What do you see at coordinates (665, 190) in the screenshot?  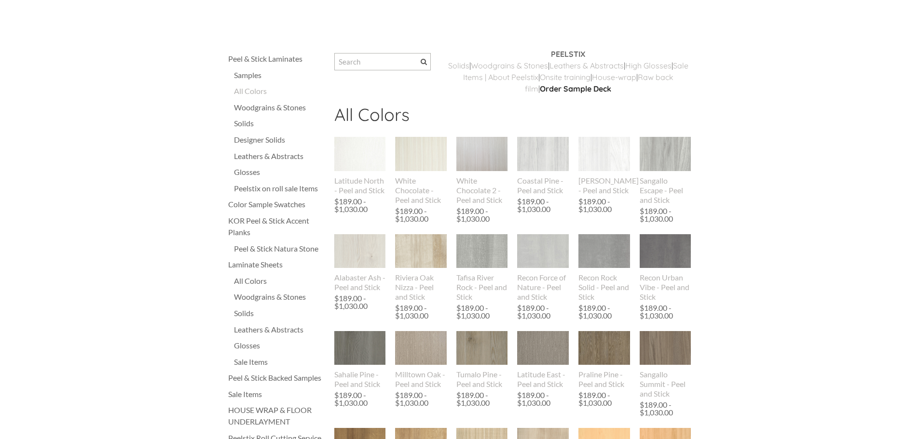 I see `div: Sangallo Escape - Peel and Stick` at bounding box center [665, 190].